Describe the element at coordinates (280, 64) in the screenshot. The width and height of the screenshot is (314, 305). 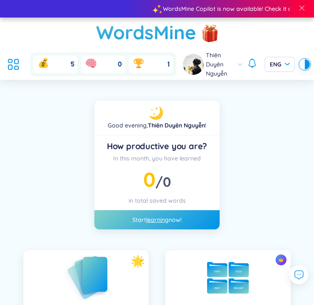
I see `span: ENG` at that location.